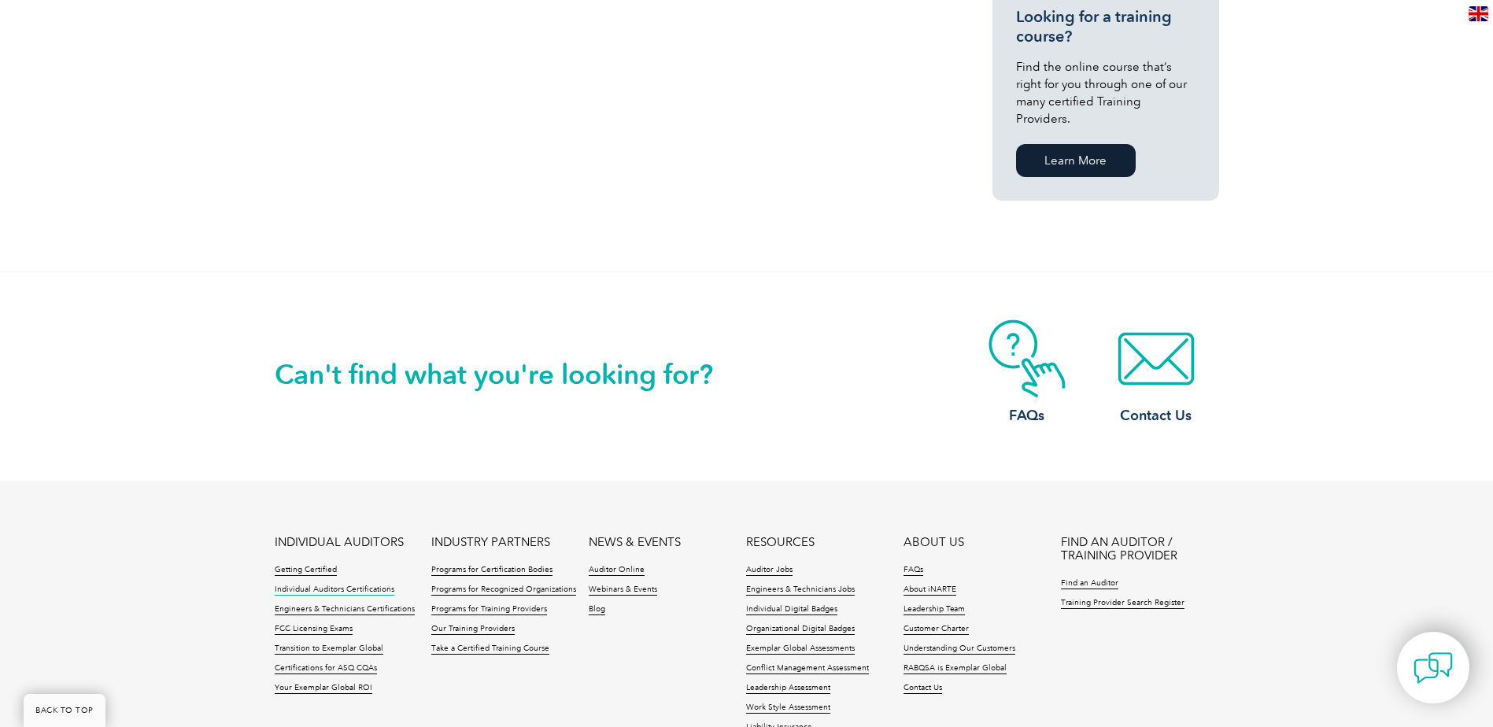 The height and width of the screenshot is (727, 1493). What do you see at coordinates (313, 630) in the screenshot?
I see `a: FCC Licensing Exams` at bounding box center [313, 630].